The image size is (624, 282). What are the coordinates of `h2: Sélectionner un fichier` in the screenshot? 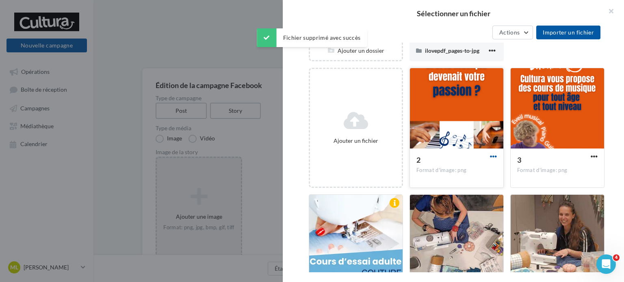 It's located at (454, 13).